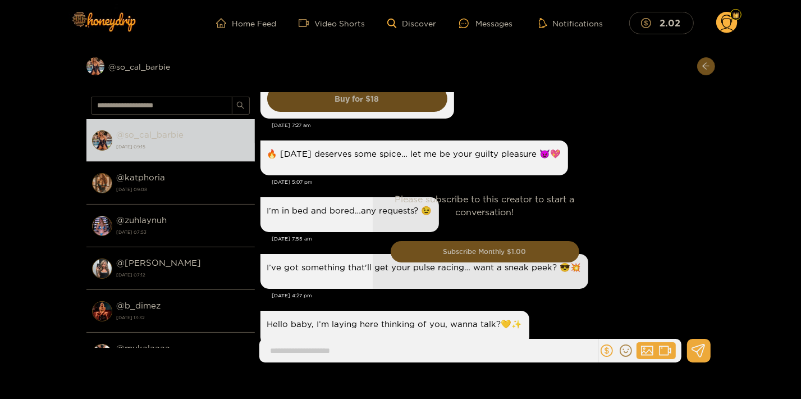 The image size is (801, 399). What do you see at coordinates (224, 23) in the screenshot?
I see `span: home` at bounding box center [224, 23].